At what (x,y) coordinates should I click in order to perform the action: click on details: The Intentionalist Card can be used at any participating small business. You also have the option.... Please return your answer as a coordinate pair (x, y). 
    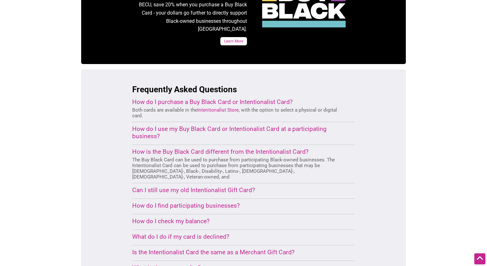
    Looking at the image, I should click on (236, 253).